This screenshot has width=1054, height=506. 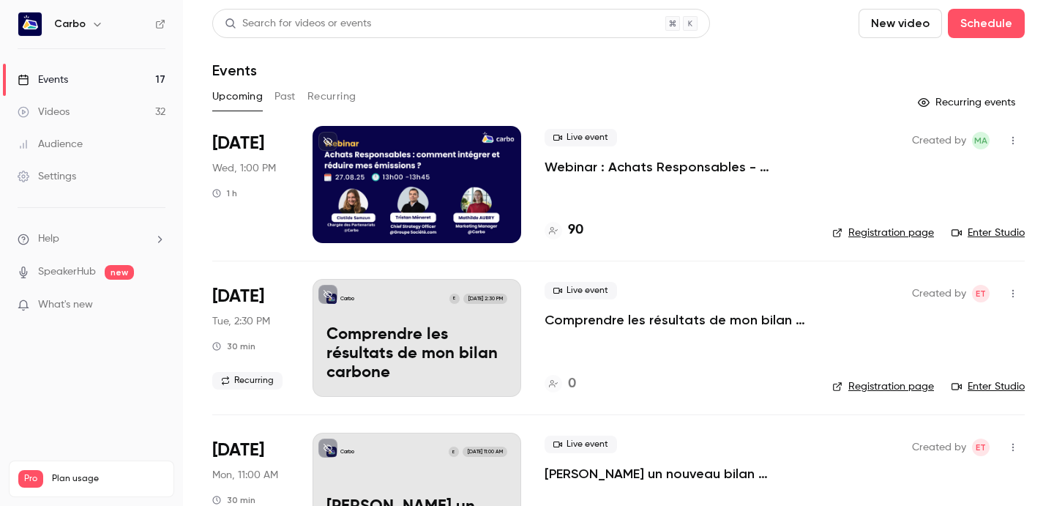 What do you see at coordinates (298, 23) in the screenshot?
I see `div: Search for videos or events` at bounding box center [298, 23].